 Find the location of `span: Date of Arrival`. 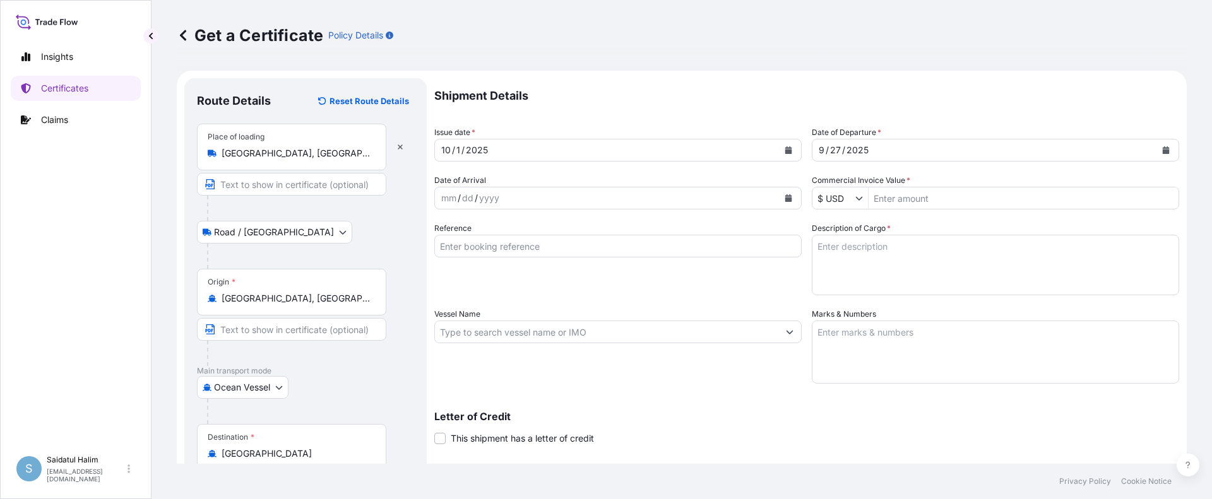

span: Date of Arrival is located at coordinates (460, 181).